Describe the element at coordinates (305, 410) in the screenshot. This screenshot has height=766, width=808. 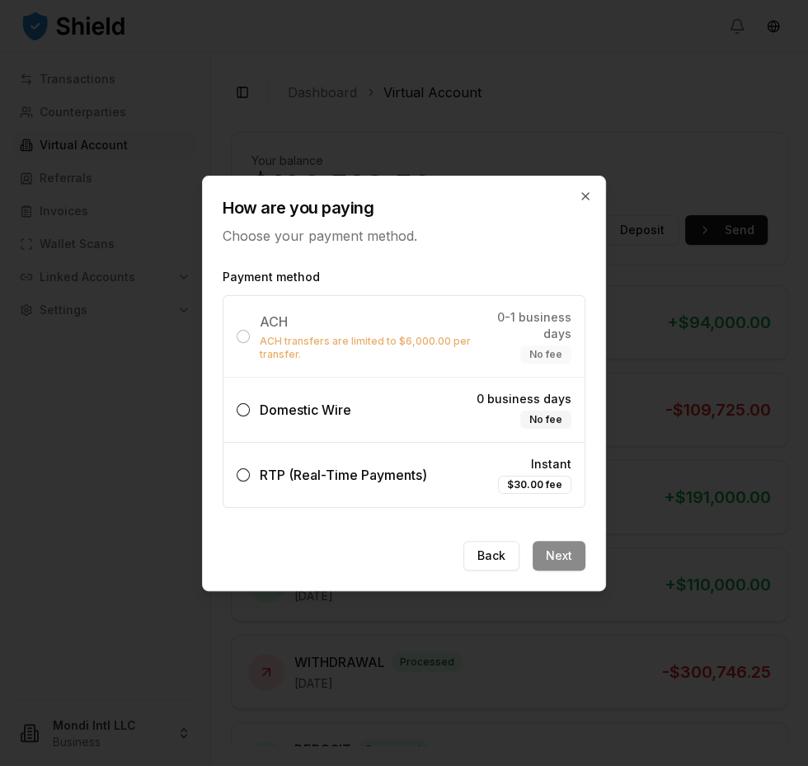
I see `span: Domestic Wire` at that location.